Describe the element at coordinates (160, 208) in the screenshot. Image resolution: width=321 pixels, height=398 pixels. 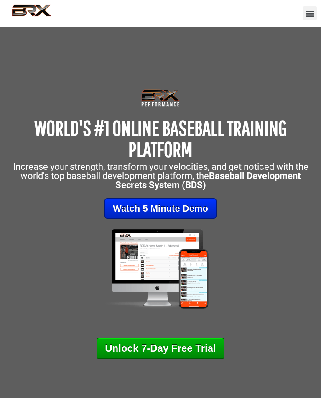
I see `a: Watch 5 Minute Demo` at that location.